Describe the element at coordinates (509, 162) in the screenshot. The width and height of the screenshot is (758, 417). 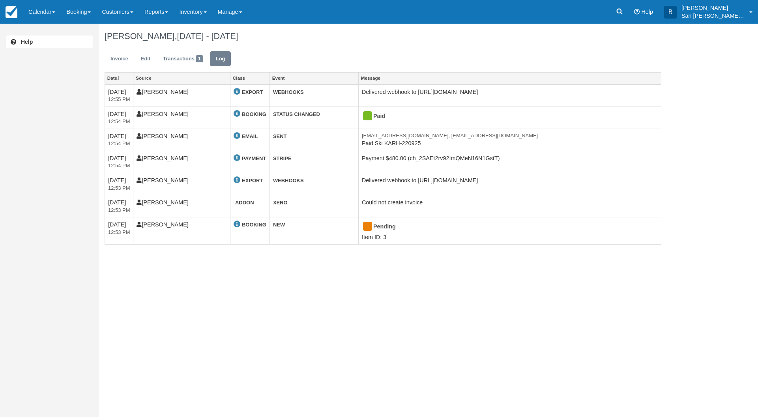
I see `td: Payment $480.00 (ch_2SAEt2rv92ImQMeN16N1GstT)` at that location.